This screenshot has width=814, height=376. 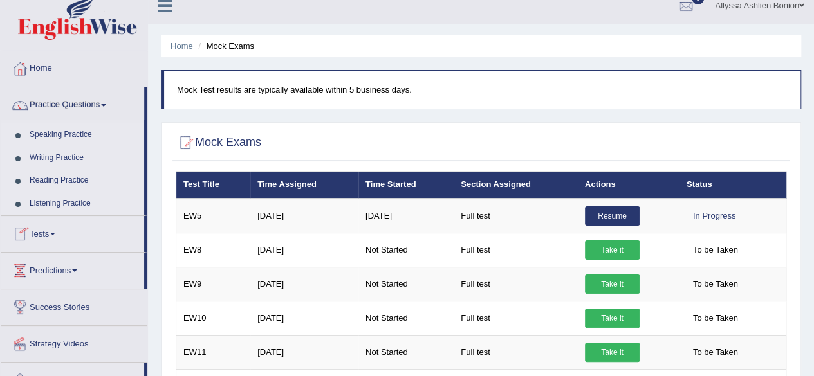 What do you see at coordinates (214, 284) in the screenshot?
I see `td: EW9` at bounding box center [214, 284].